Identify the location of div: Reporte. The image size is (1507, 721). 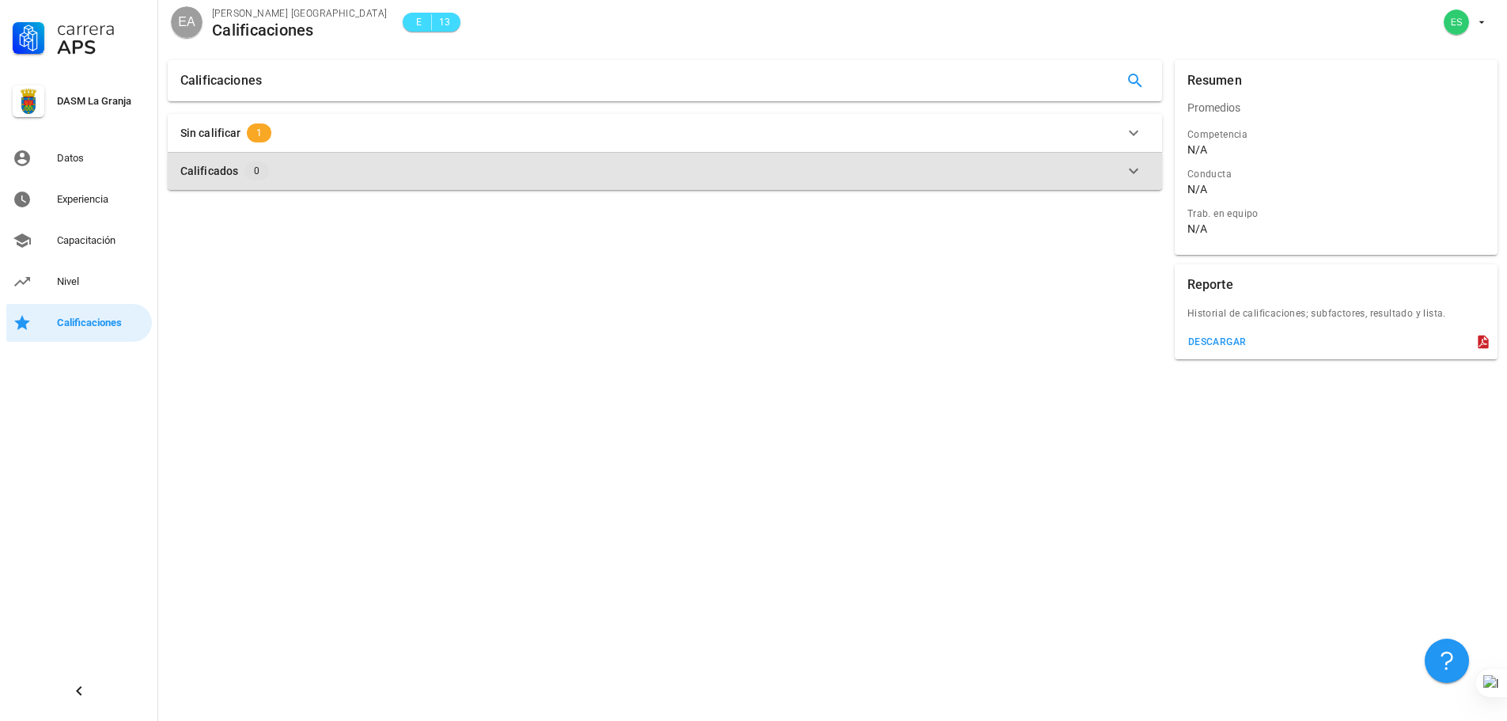
(1211, 285).